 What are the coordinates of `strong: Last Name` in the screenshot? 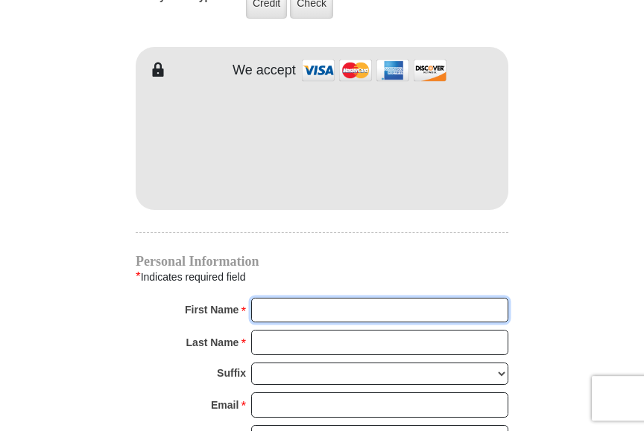 It's located at (212, 343).